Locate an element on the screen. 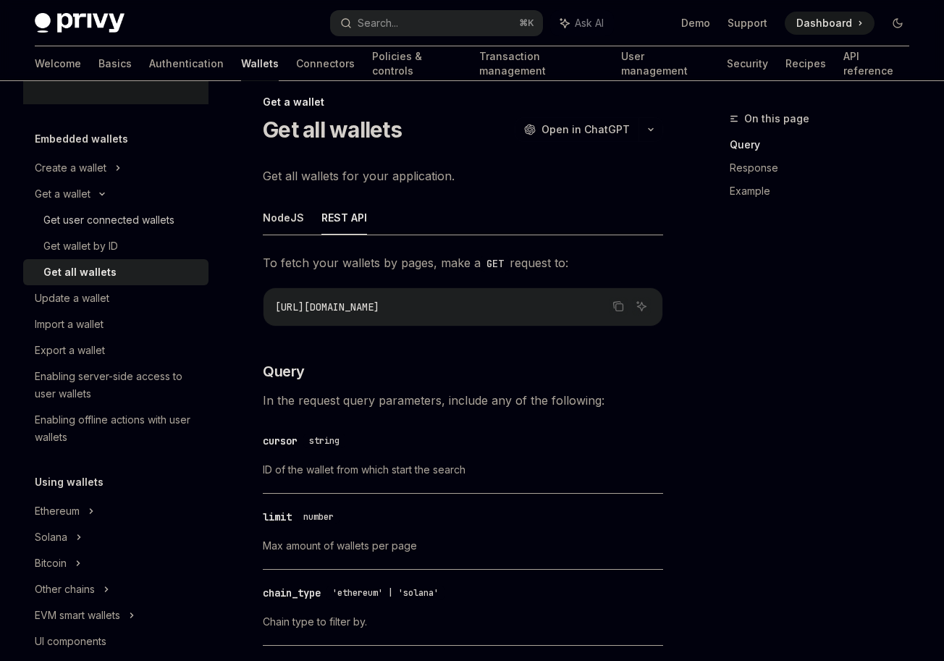 The image size is (944, 661). button: Copy the contents from the code block is located at coordinates (618, 306).